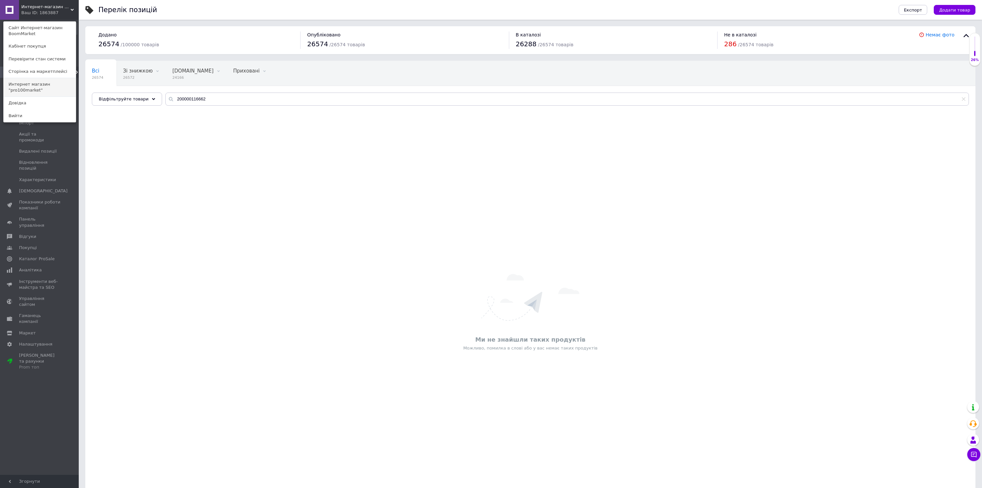 This screenshot has height=488, width=982. What do you see at coordinates (975, 60) in the screenshot?
I see `div: 26%` at bounding box center [975, 60].